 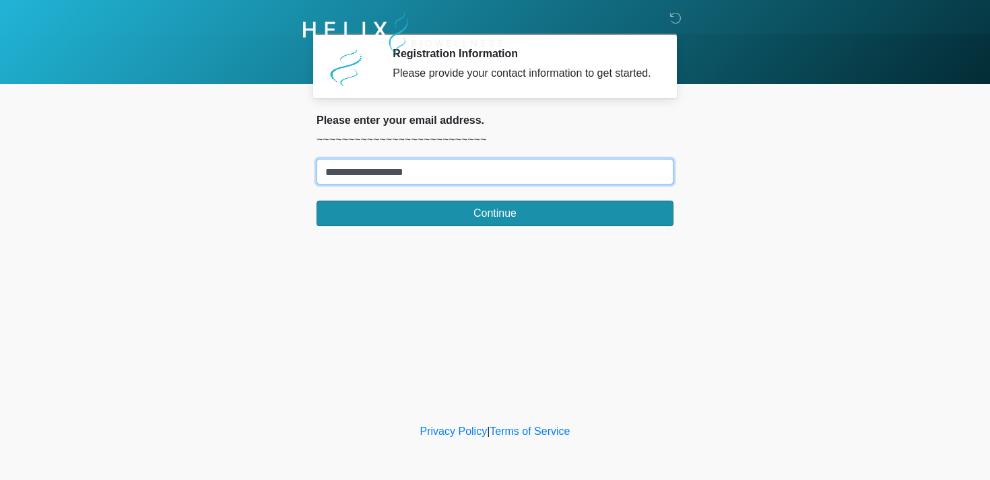 I want to click on h2: Please enter your email address., so click(x=495, y=120).